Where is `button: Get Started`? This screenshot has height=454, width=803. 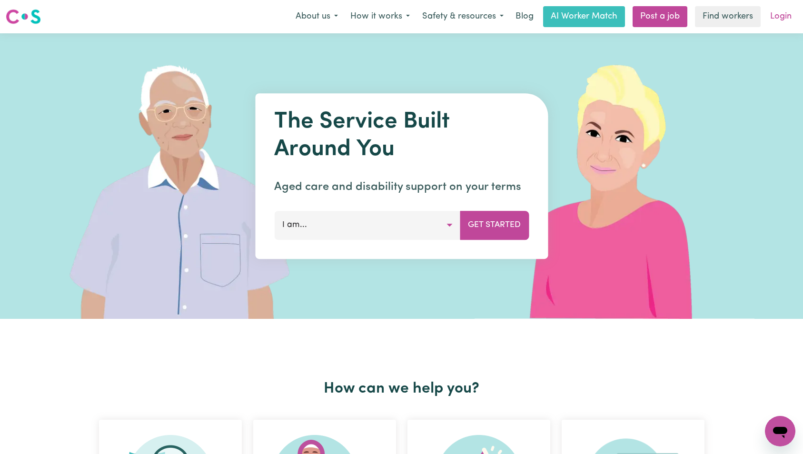
button: Get Started is located at coordinates (494, 225).